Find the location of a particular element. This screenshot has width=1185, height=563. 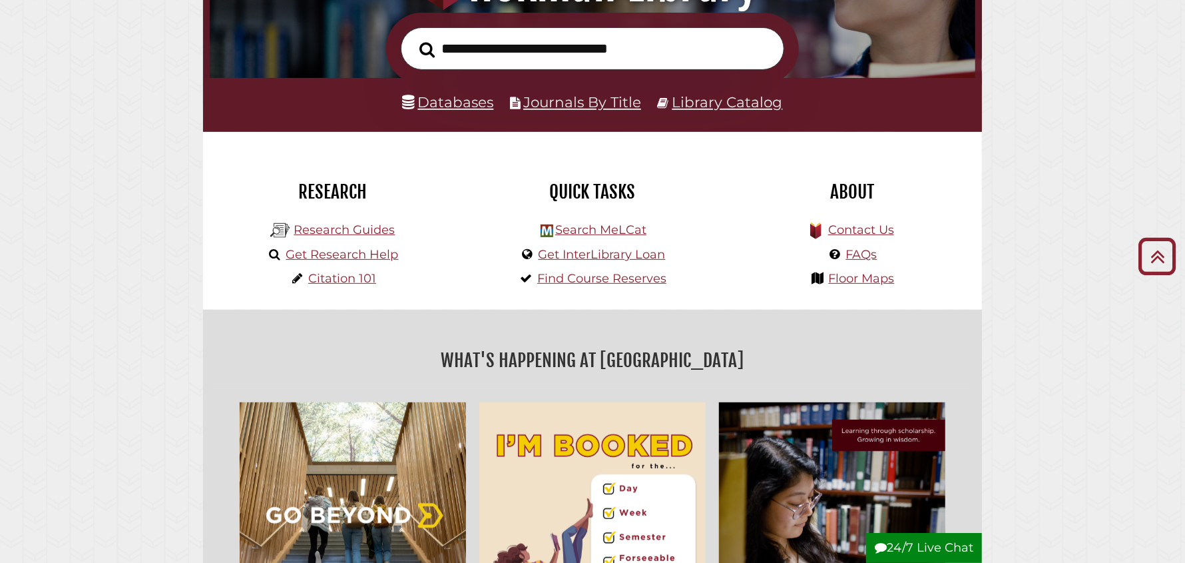

button: Search is located at coordinates (427, 50).